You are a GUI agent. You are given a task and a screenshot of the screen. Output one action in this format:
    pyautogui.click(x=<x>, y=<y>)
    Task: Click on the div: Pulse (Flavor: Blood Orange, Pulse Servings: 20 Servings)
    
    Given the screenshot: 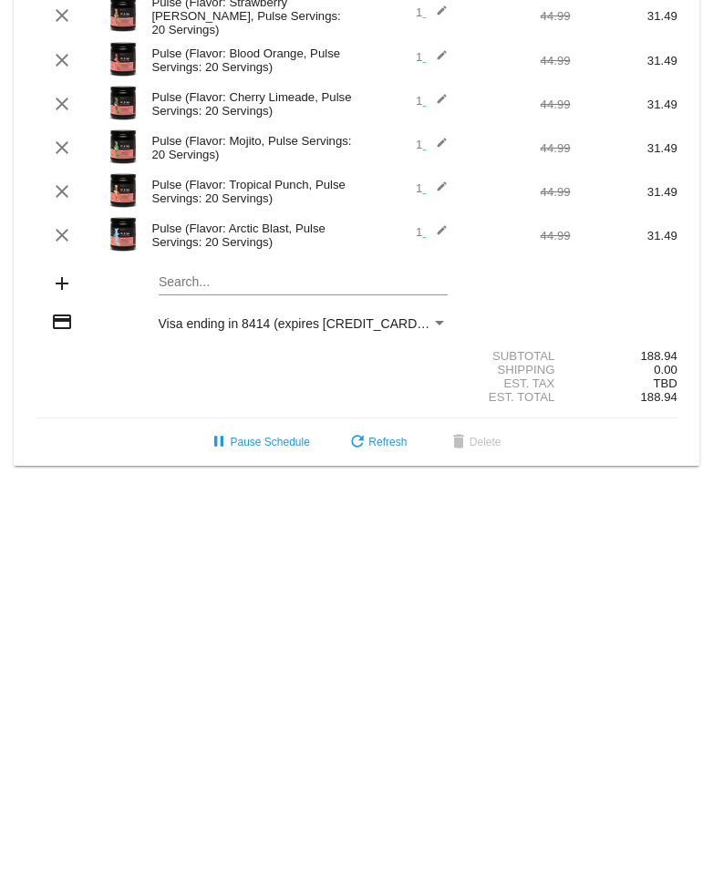 What is the action you would take?
    pyautogui.click(x=249, y=60)
    